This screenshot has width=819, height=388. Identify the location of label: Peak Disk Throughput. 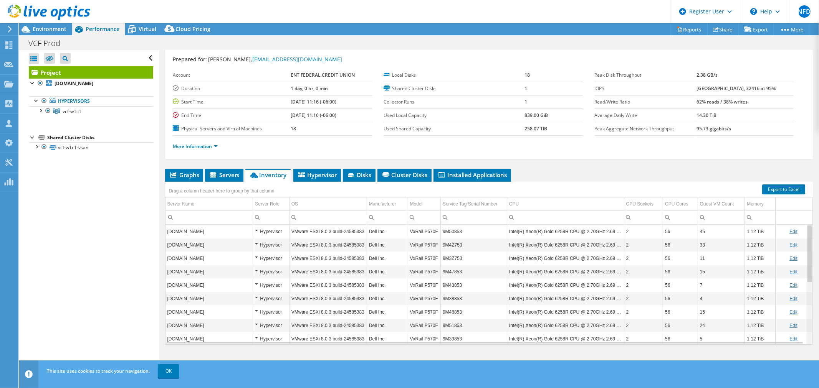
(645, 75).